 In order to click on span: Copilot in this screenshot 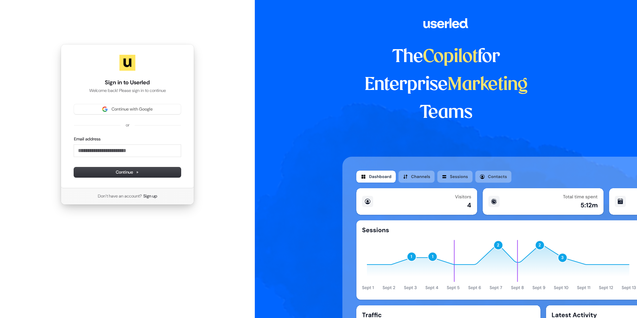, I will do `click(450, 57)`.